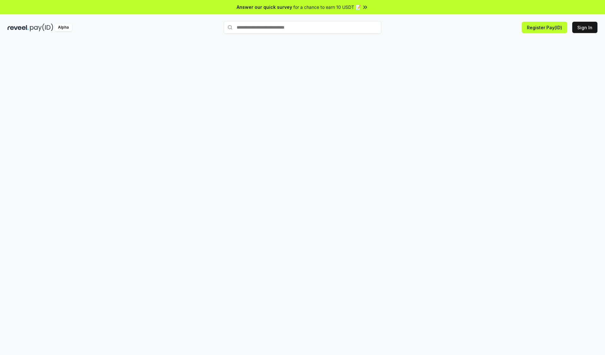  What do you see at coordinates (327, 7) in the screenshot?
I see `span: for a chance to earn 10 USDT 📝` at bounding box center [327, 7].